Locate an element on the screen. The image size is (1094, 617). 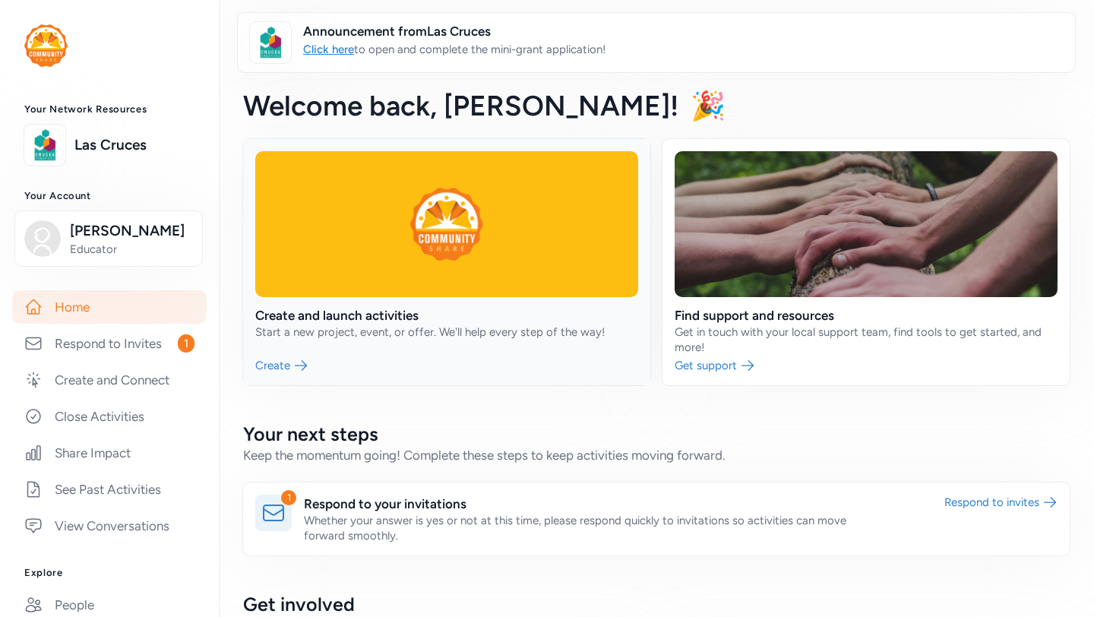
a: Home is located at coordinates (109, 307).